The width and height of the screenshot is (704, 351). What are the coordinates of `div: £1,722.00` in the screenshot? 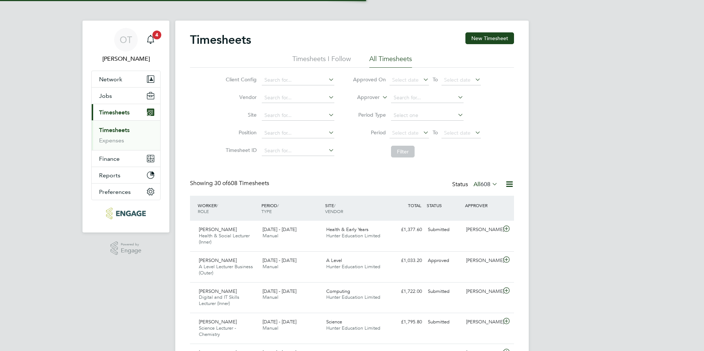 It's located at (406, 292).